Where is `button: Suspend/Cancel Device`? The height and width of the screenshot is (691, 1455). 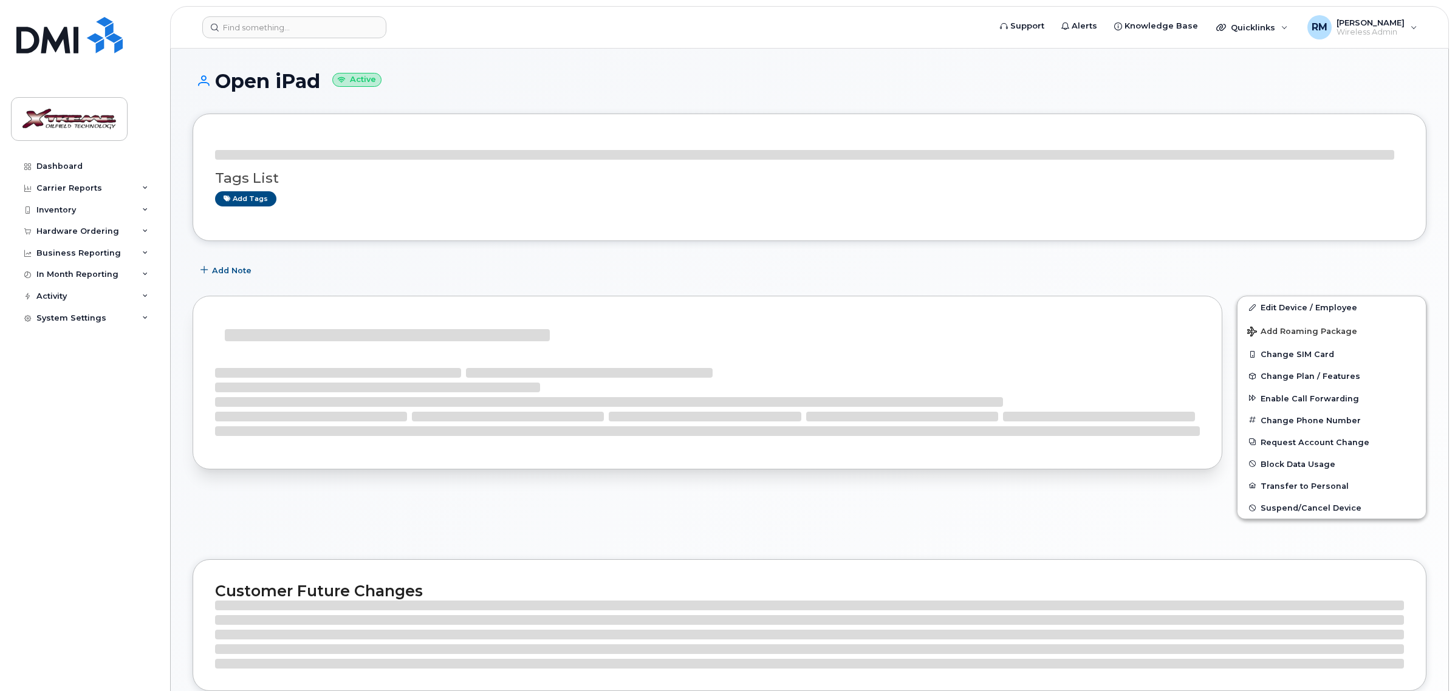 button: Suspend/Cancel Device is located at coordinates (1332, 508).